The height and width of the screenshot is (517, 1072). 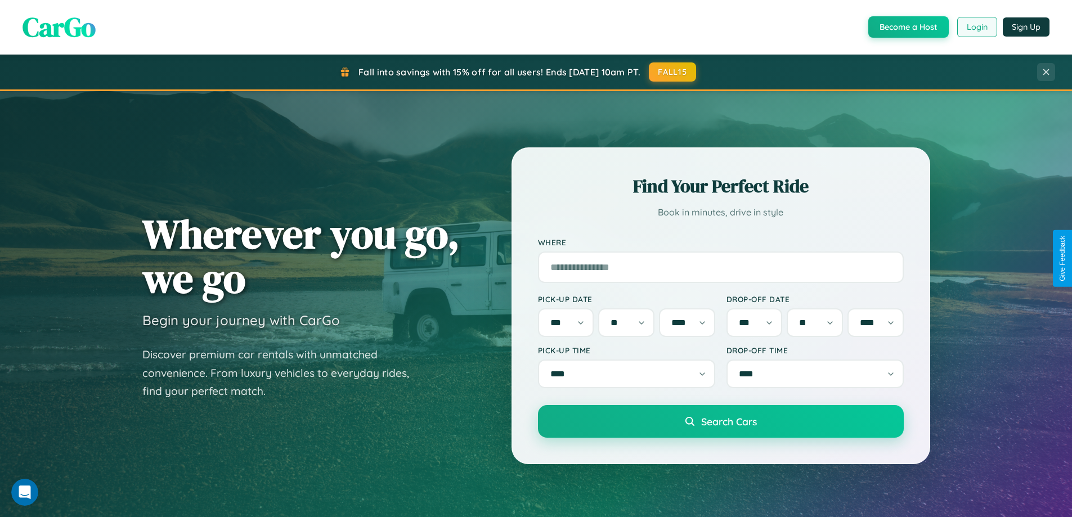 What do you see at coordinates (627, 299) in the screenshot?
I see `label: Pick-up Date` at bounding box center [627, 299].